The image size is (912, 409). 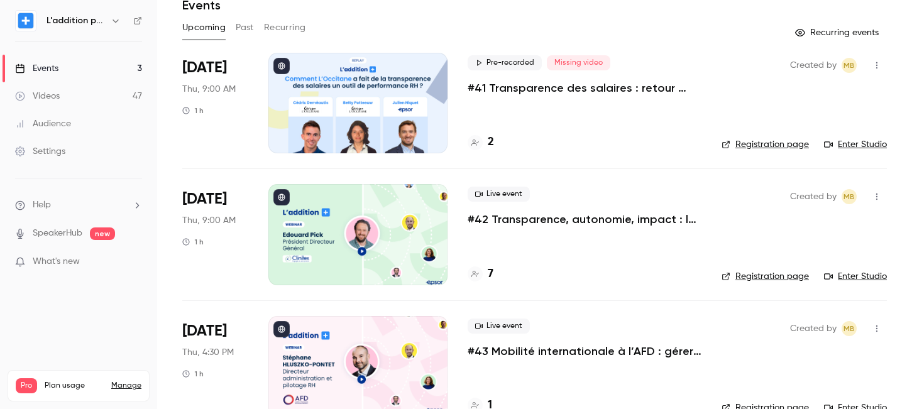 I want to click on li: help-dropdown-opener, so click(x=79, y=205).